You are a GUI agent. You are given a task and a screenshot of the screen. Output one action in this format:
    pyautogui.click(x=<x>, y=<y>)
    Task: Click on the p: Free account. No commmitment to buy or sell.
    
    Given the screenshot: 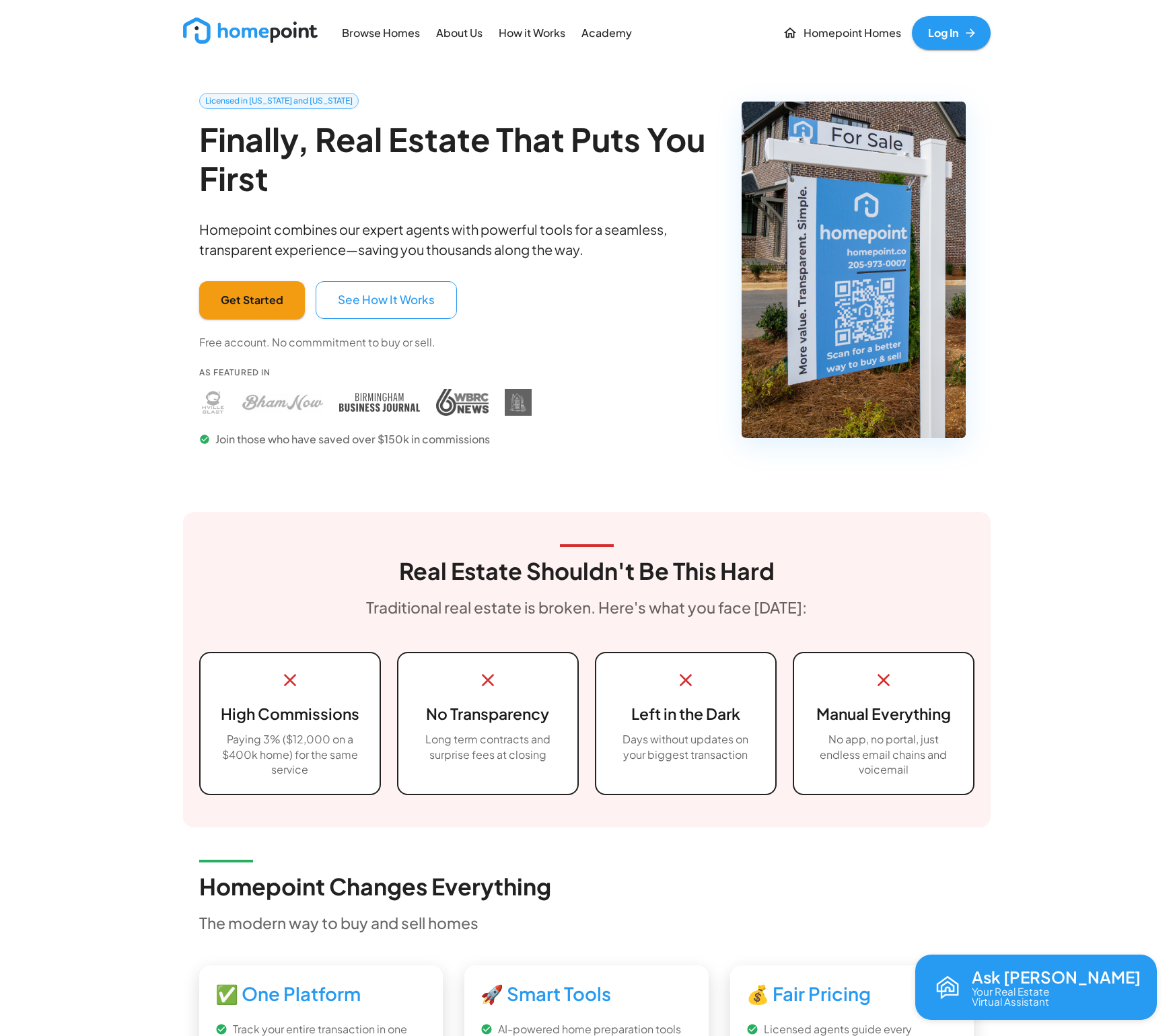 What is the action you would take?
    pyautogui.click(x=317, y=342)
    